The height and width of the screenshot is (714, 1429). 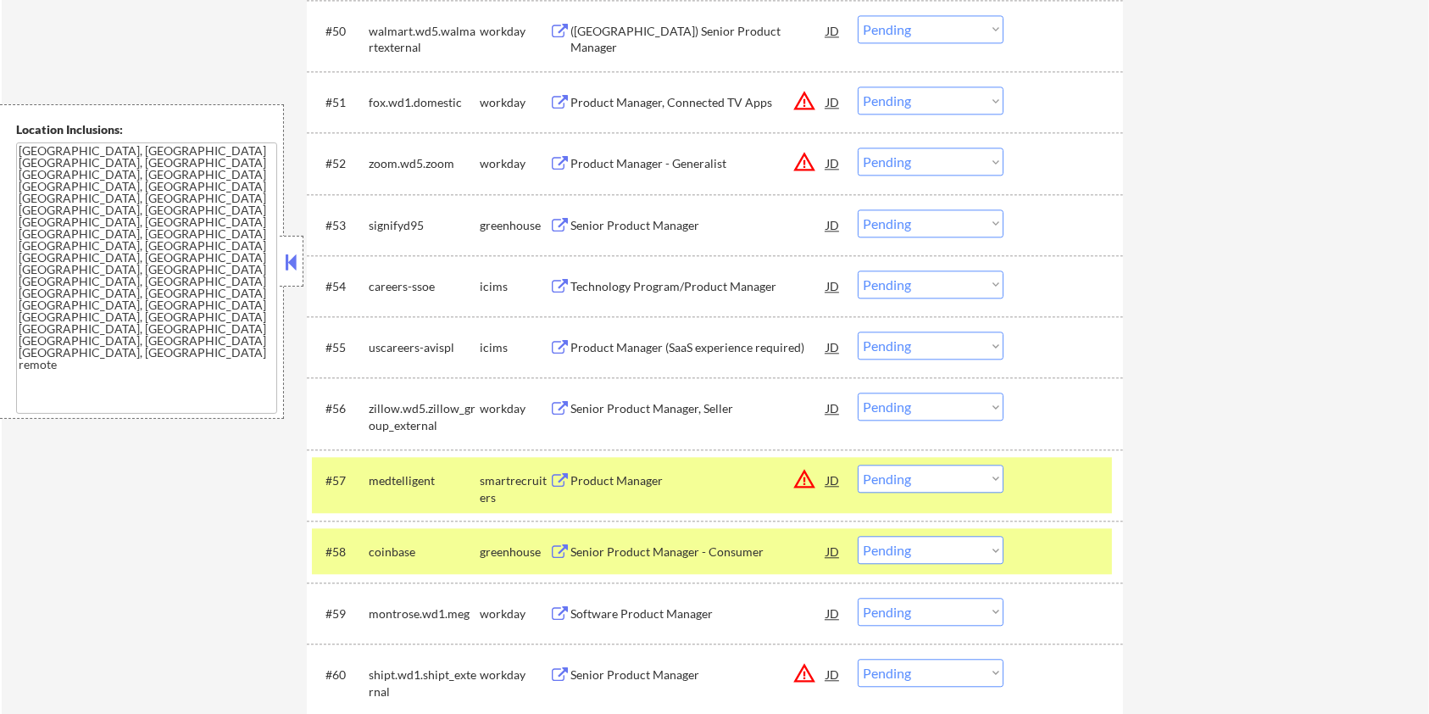 I want to click on div: Location Inclusions:, so click(x=147, y=130).